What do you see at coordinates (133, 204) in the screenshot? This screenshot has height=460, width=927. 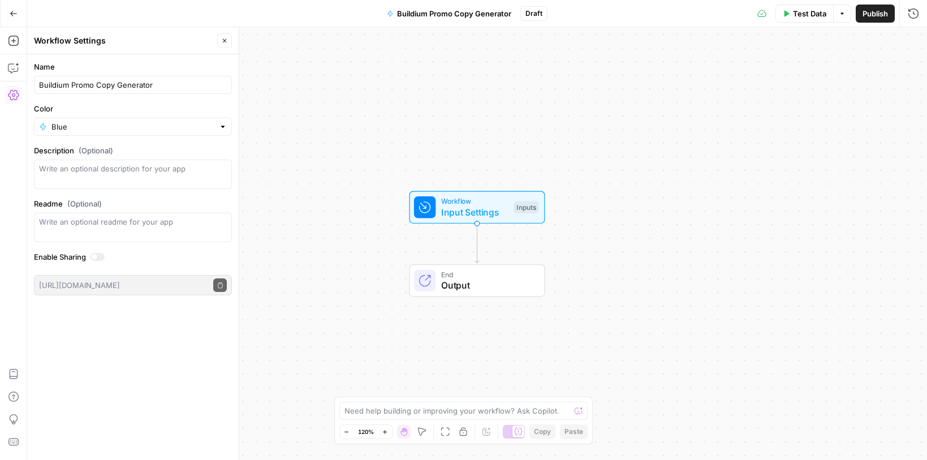 I see `label: Readme` at bounding box center [133, 204].